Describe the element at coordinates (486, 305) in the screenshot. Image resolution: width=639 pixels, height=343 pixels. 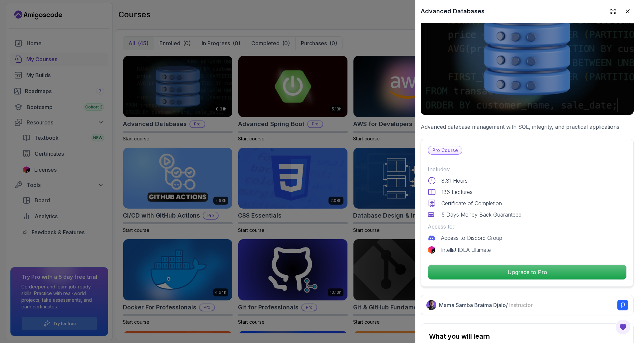
I see `p: Mama Samba Braima Djalo /` at that location.